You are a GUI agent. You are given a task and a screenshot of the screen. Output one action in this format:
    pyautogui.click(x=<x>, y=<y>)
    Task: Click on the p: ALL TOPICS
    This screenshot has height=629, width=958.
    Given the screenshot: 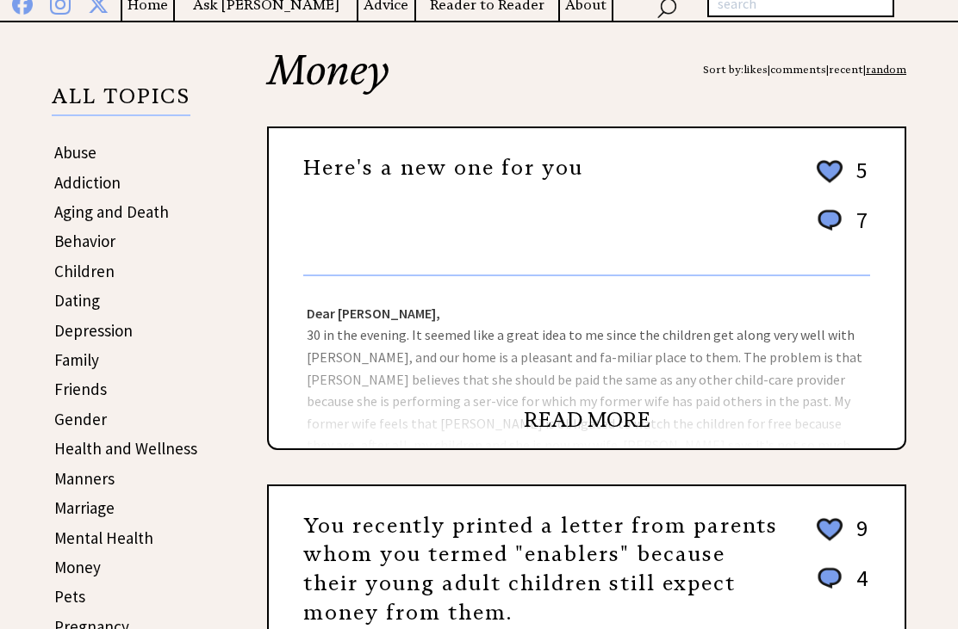 What is the action you would take?
    pyautogui.click(x=121, y=102)
    